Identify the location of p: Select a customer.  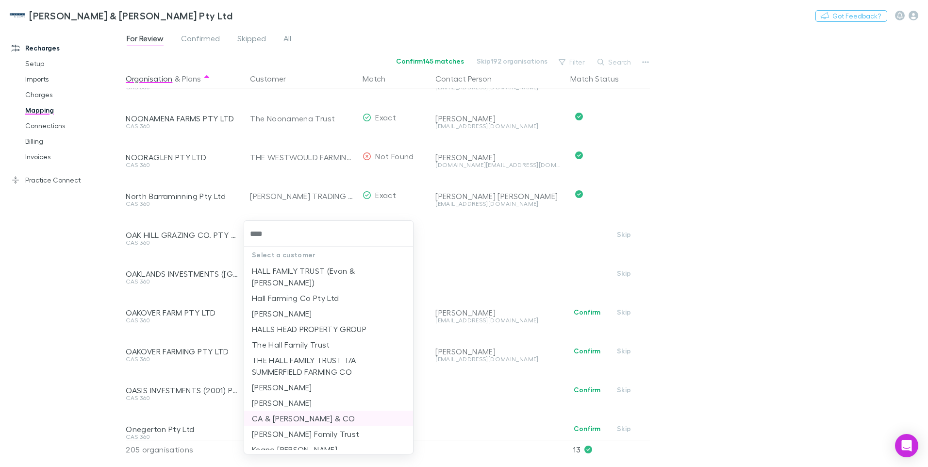
(329, 255).